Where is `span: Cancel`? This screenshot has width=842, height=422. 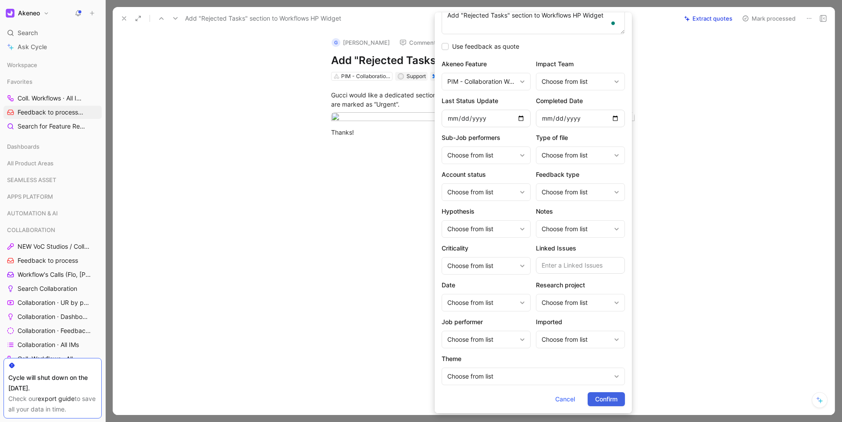
span: Cancel is located at coordinates (565, 399).